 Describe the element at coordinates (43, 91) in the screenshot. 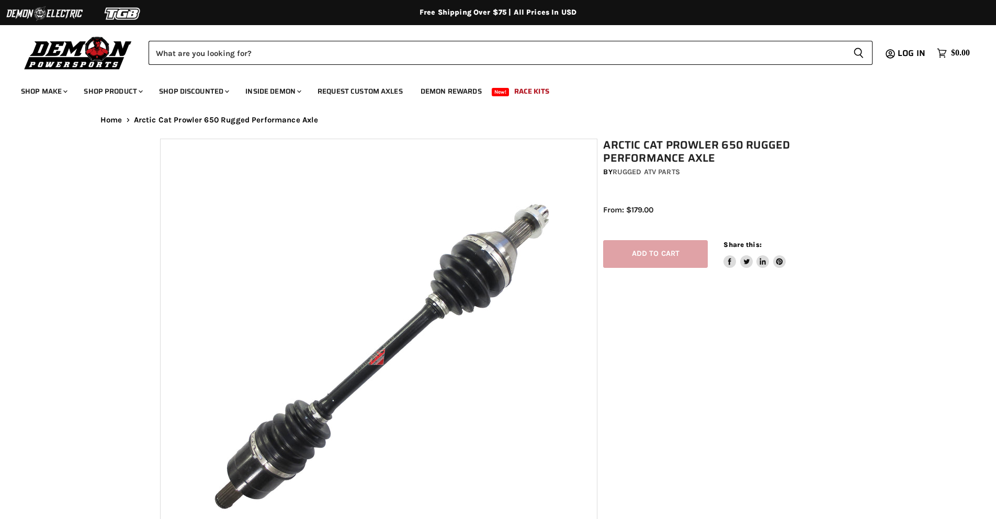

I see `a: Shop Make` at that location.